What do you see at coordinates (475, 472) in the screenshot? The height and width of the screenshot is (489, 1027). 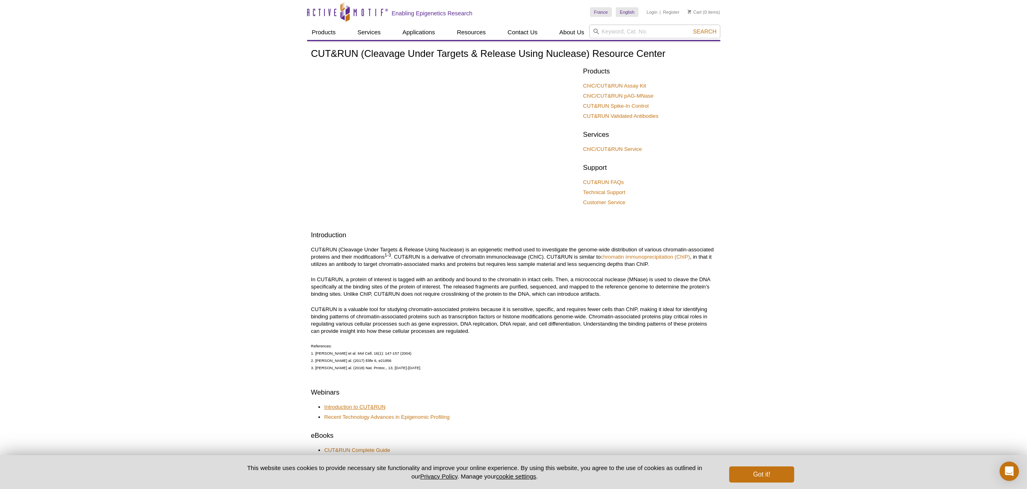 I see `p: This website uses cookies to provide necessary site functionality and improve your online experie...` at bounding box center [475, 472].